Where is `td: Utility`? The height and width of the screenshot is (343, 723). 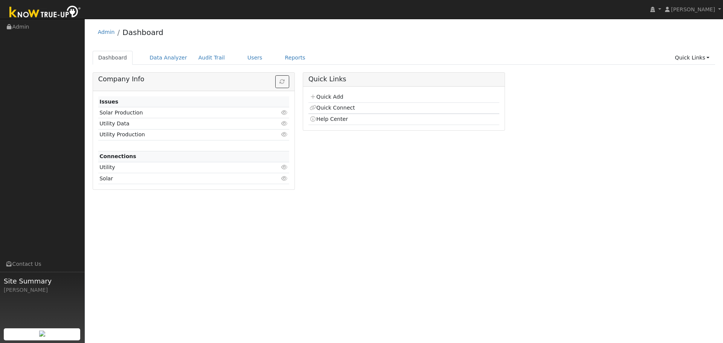
td: Utility is located at coordinates (178, 167).